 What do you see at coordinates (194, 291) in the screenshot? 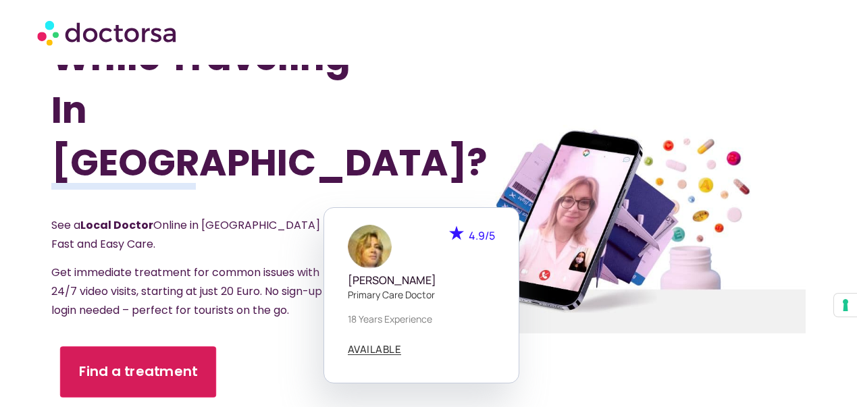
I see `span: Get immediate treatment for common issues with 24/7 video visits, starting at just 20 Euro. No si...` at bounding box center [194, 291].